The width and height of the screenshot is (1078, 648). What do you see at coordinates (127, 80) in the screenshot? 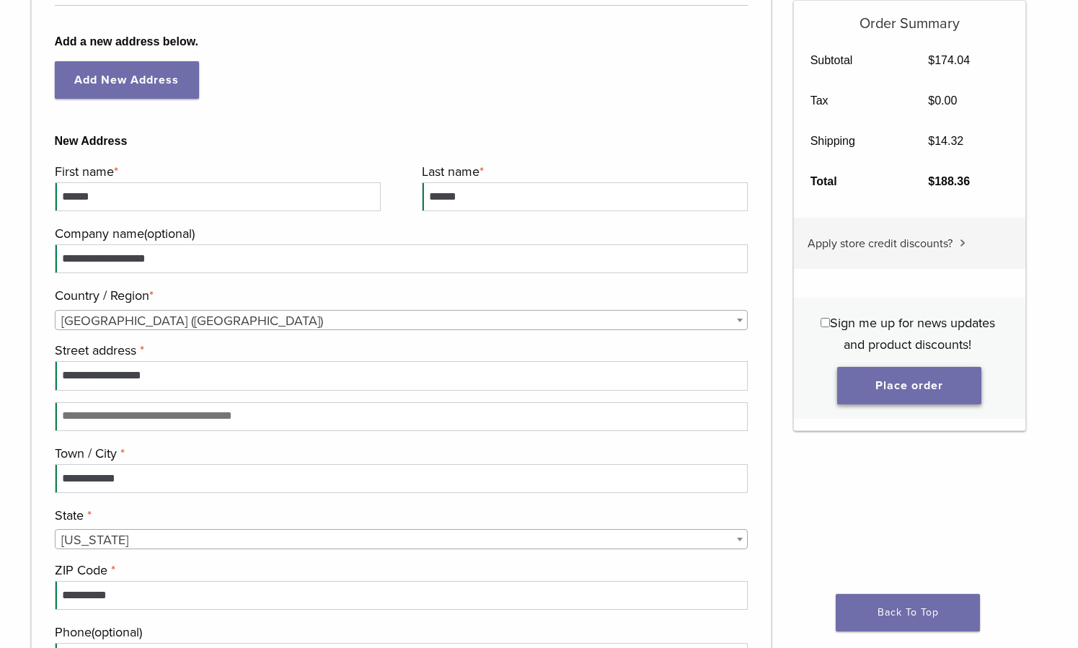
I see `a: Add New Address` at bounding box center [127, 80].